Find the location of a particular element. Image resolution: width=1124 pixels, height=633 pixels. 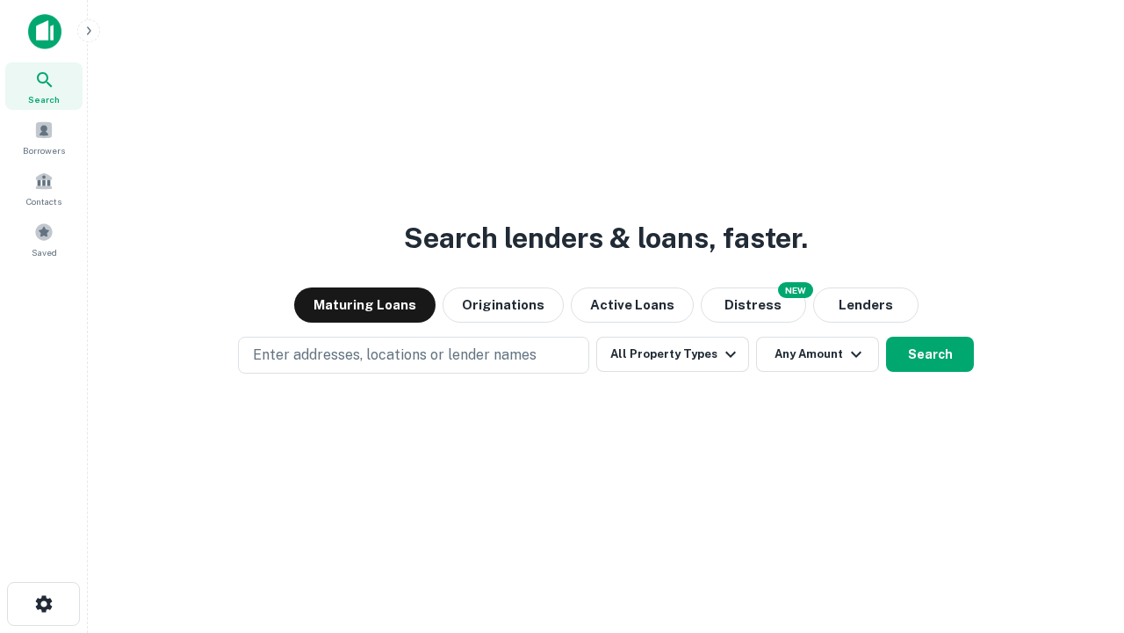

a: Search is located at coordinates (44, 86).